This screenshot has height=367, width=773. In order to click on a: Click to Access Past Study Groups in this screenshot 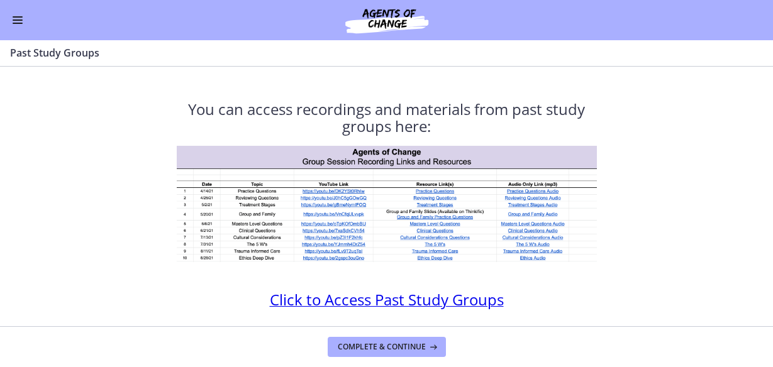, I will do `click(387, 302)`.